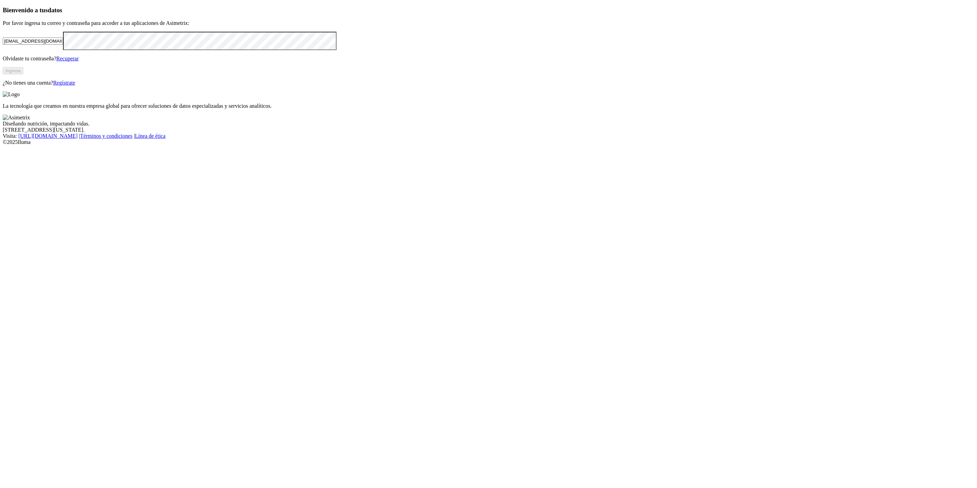  What do you see at coordinates (67, 58) in the screenshot?
I see `a: Recuperar` at bounding box center [67, 58].